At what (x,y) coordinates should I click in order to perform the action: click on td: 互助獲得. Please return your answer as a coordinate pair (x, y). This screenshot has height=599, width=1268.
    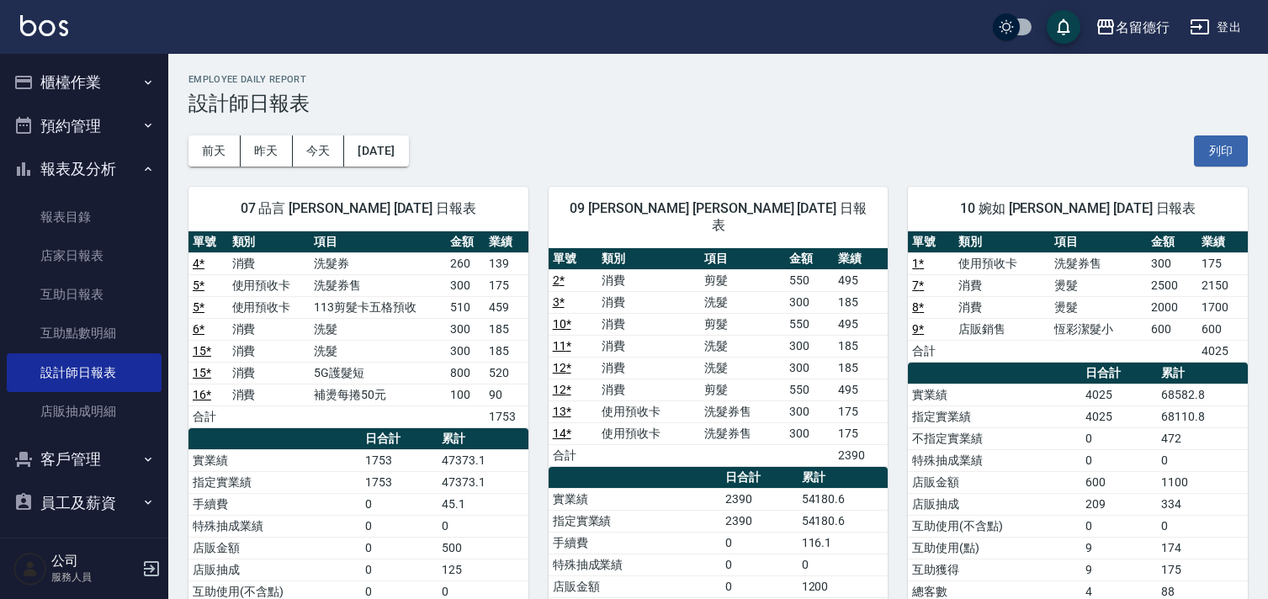
    Looking at the image, I should click on (994, 570).